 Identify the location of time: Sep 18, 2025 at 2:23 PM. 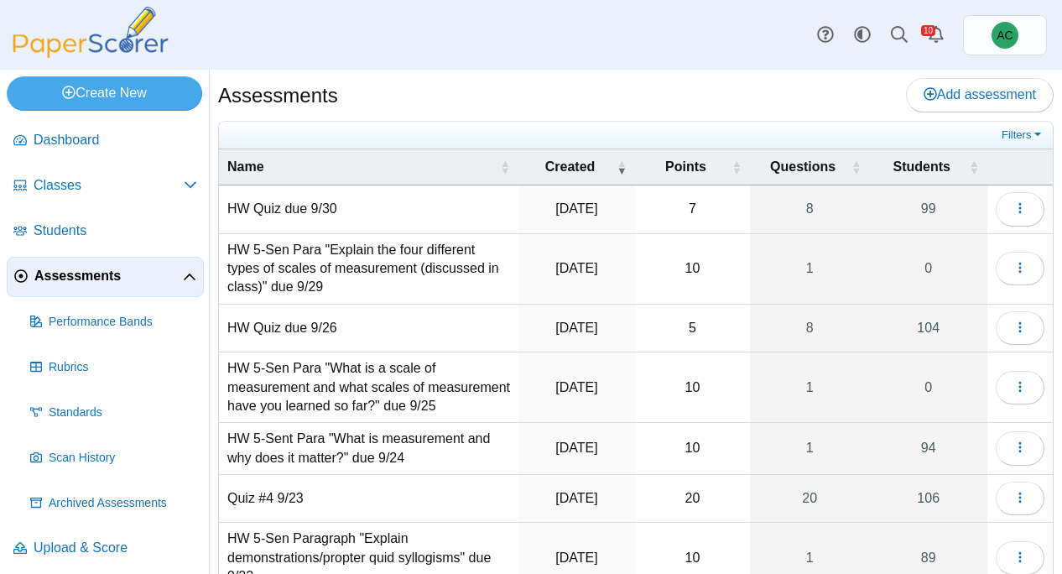
(576, 557).